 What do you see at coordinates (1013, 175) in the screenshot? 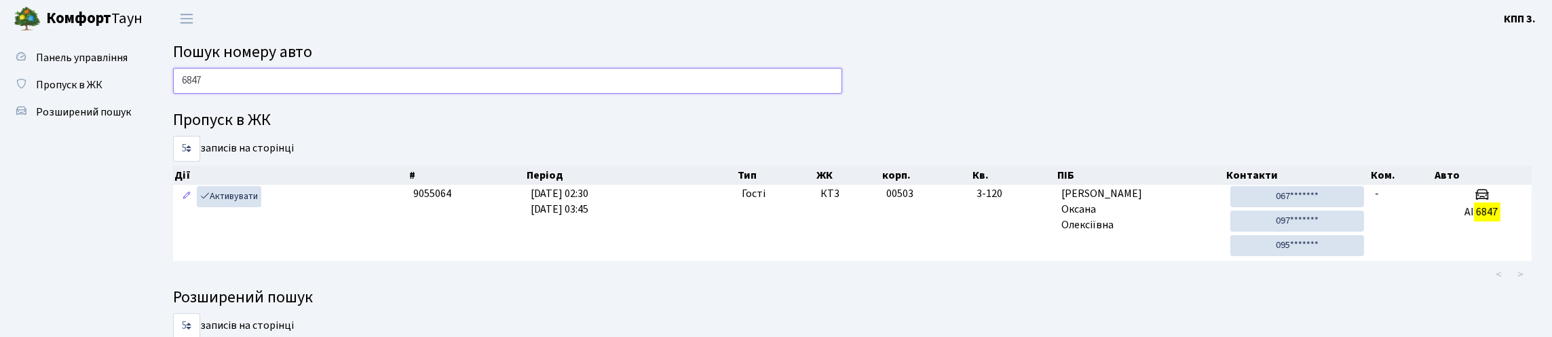
I see `th: Кв.` at bounding box center [1013, 175].